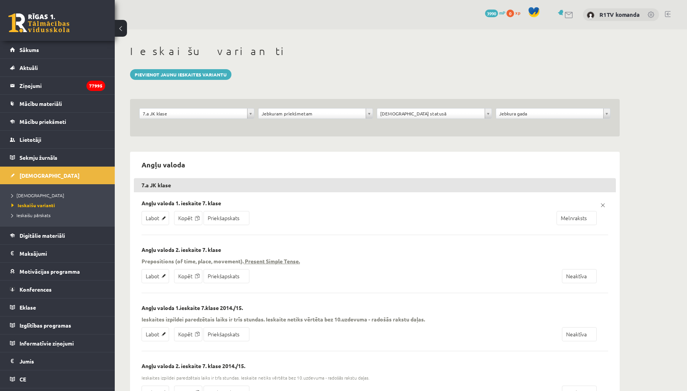 This screenshot has height=391, width=687. What do you see at coordinates (62, 254) in the screenshot?
I see `legend: Maksājumi` at bounding box center [62, 254].